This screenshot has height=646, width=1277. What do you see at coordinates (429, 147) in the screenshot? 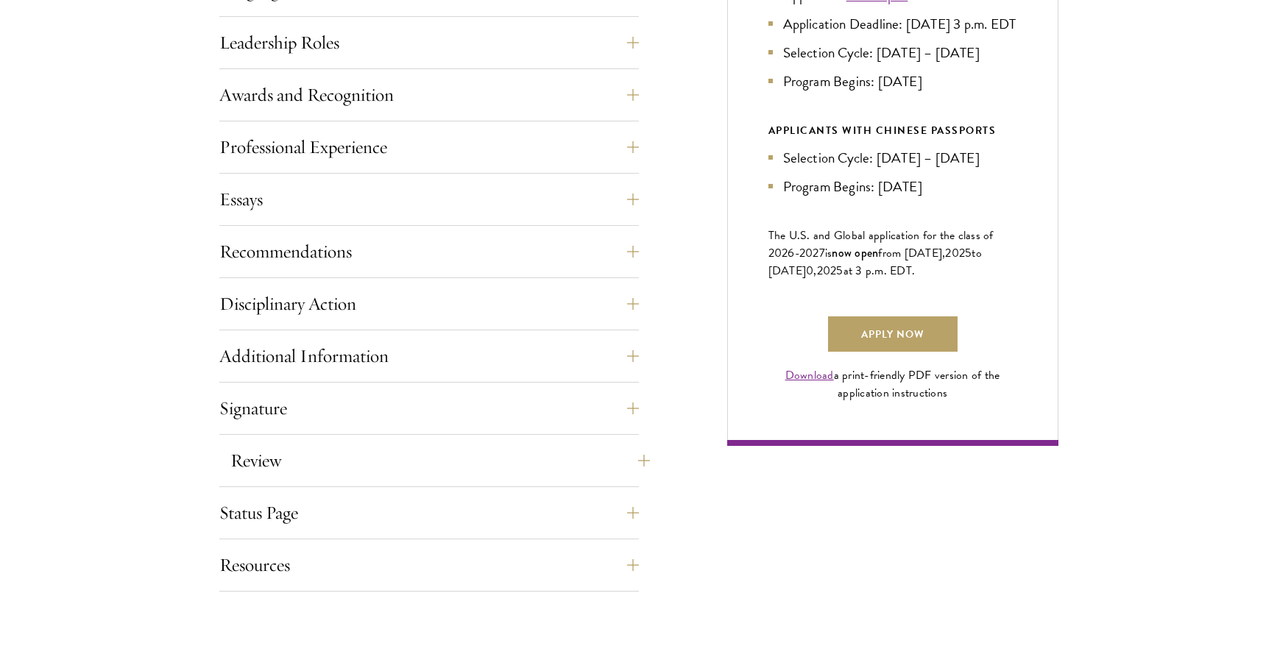
I see `button: Professional Experience` at bounding box center [429, 147].